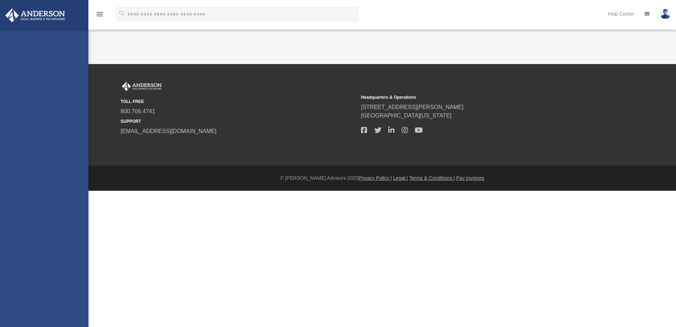  I want to click on a: Terms & Conditions |, so click(432, 178).